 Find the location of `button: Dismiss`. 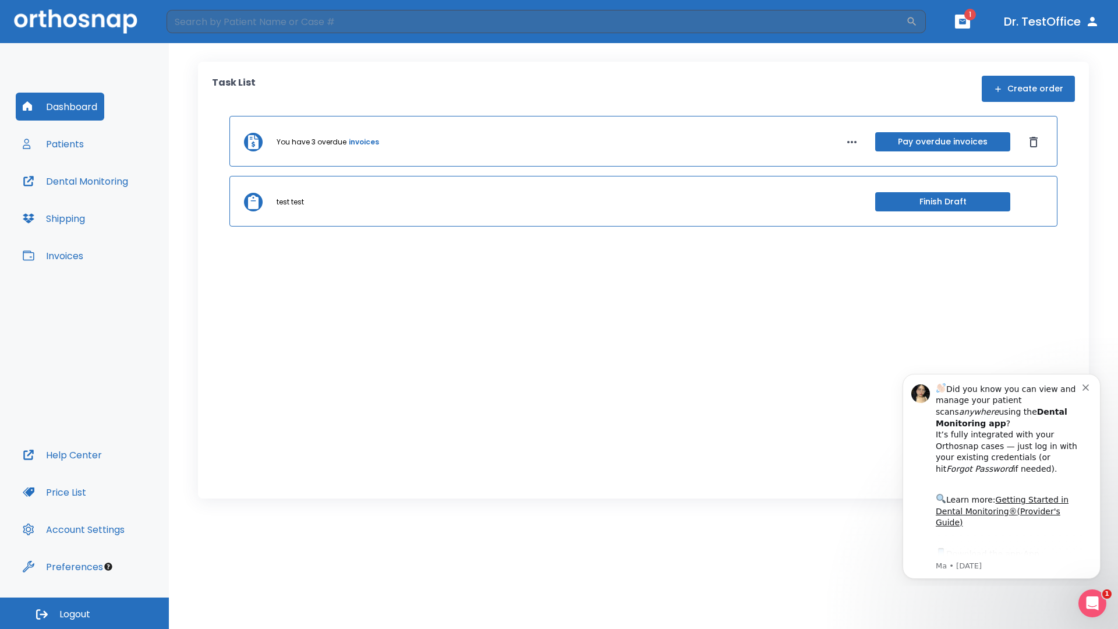

button: Dismiss is located at coordinates (1033, 142).